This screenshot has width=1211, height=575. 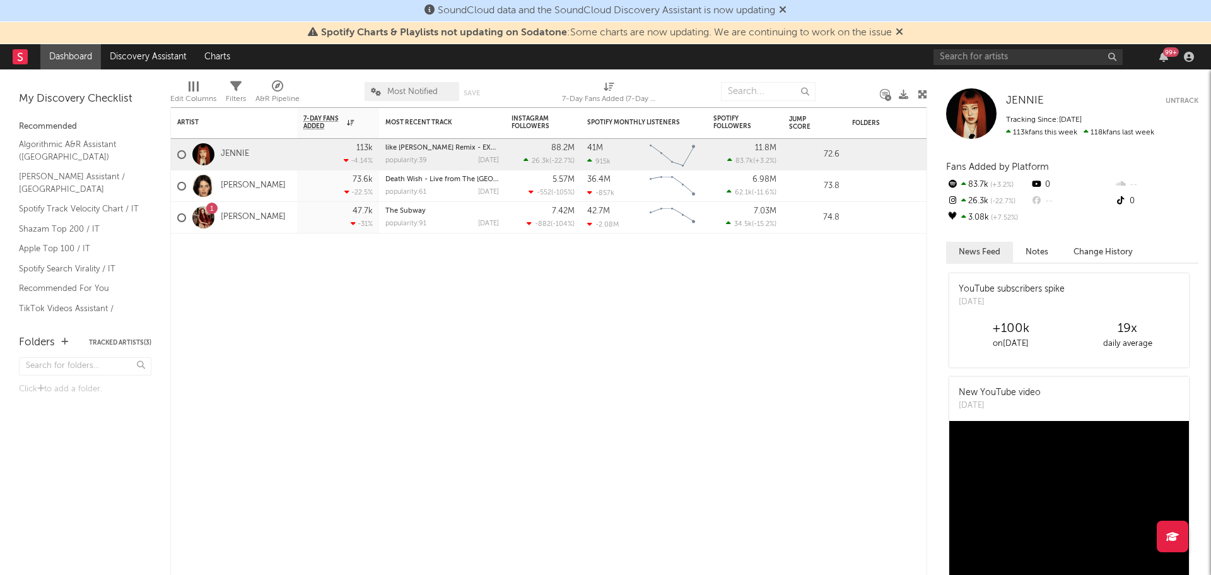 I want to click on div: 915k, so click(x=599, y=161).